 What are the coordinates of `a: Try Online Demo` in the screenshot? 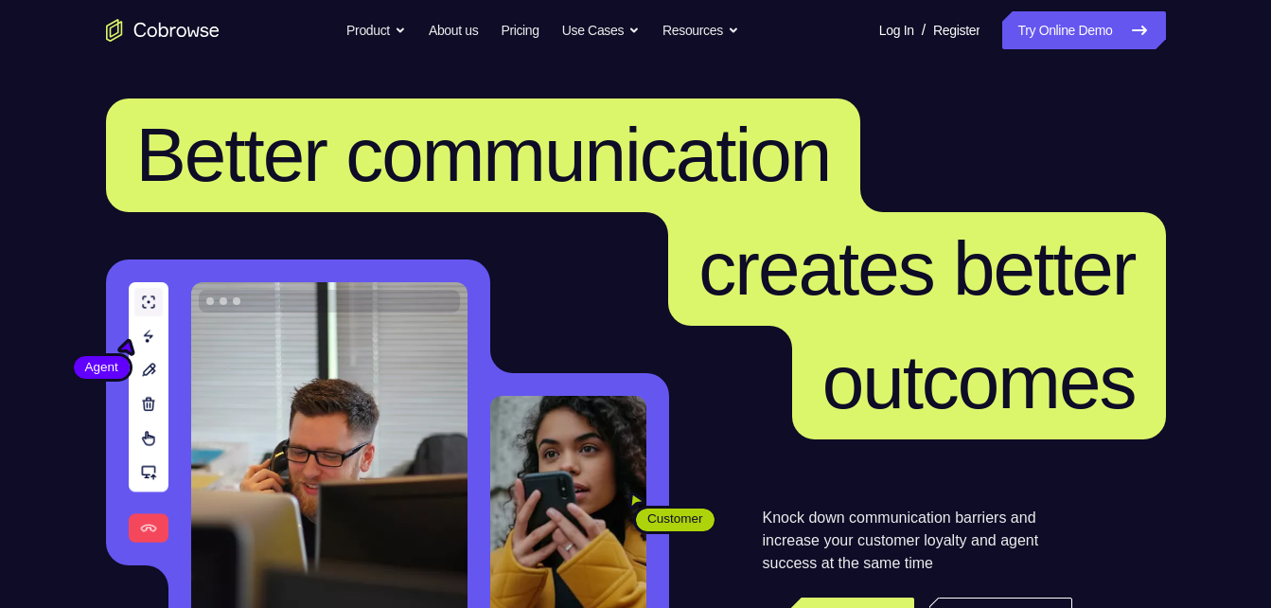 It's located at (1084, 30).